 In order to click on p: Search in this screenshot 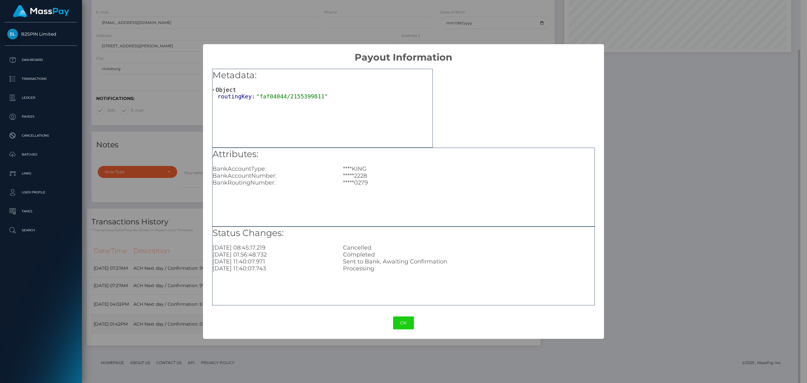, I will do `click(41, 230)`.